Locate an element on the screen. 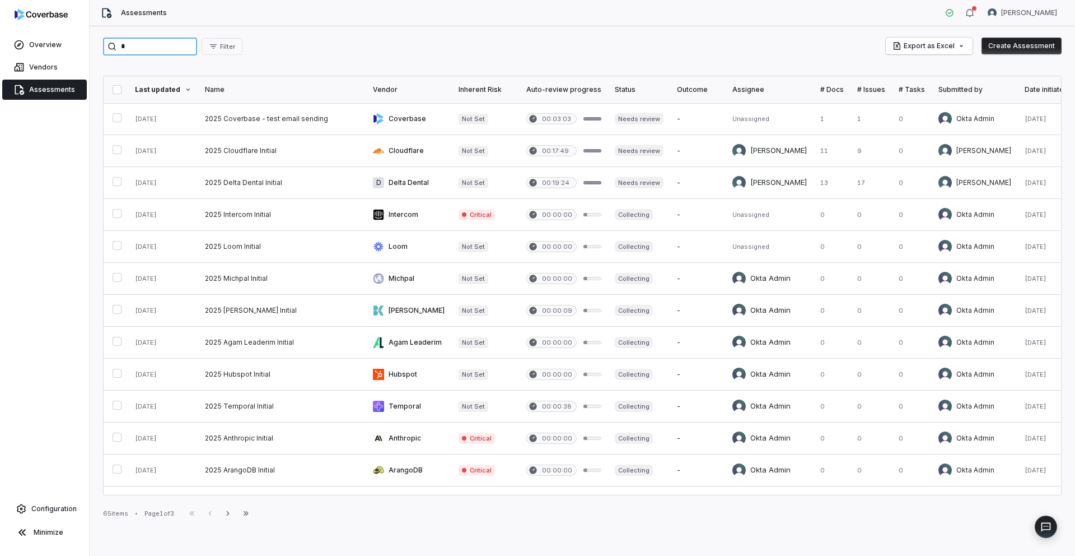 This screenshot has height=556, width=1075. div: Vendor is located at coordinates (409, 90).